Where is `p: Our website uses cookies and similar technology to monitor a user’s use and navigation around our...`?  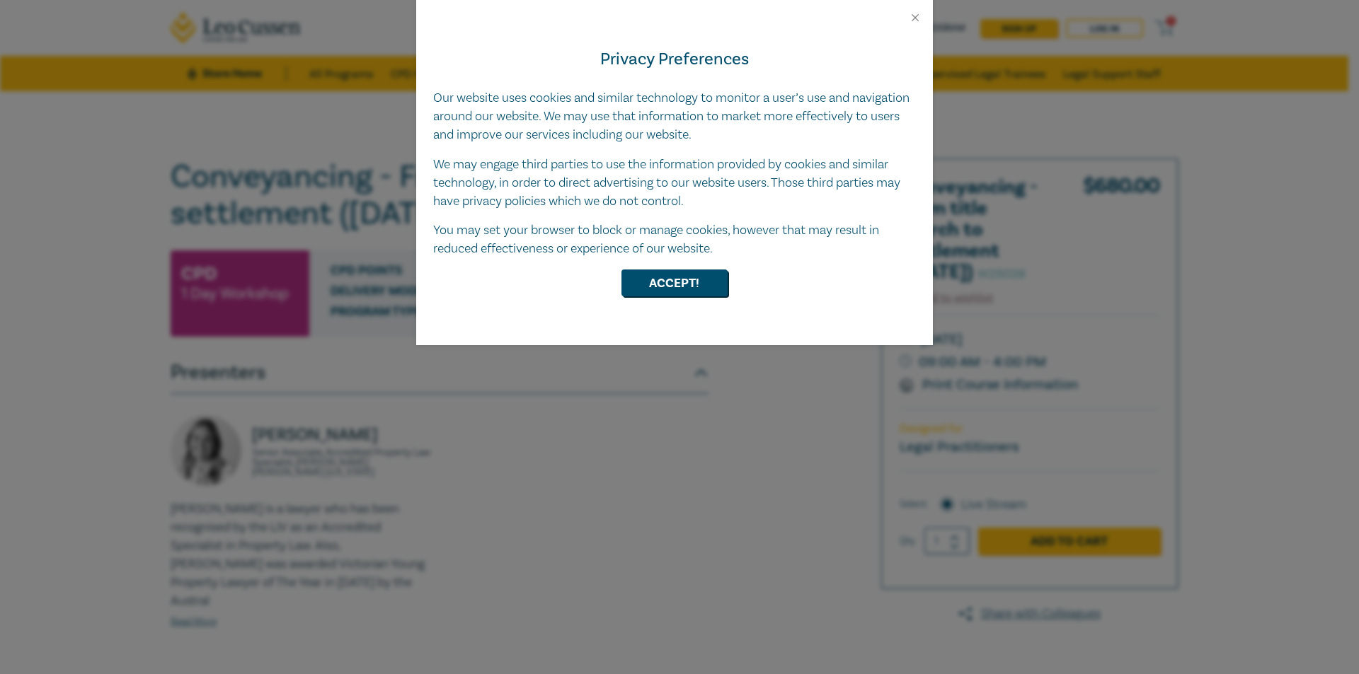 p: Our website uses cookies and similar technology to monitor a user’s use and navigation around our... is located at coordinates (674, 117).